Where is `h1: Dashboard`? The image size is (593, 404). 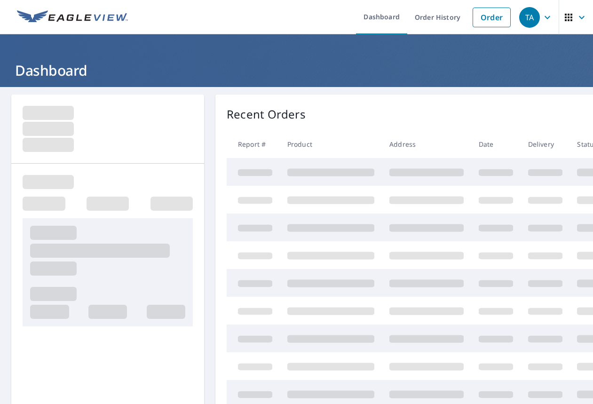
h1: Dashboard is located at coordinates (296, 70).